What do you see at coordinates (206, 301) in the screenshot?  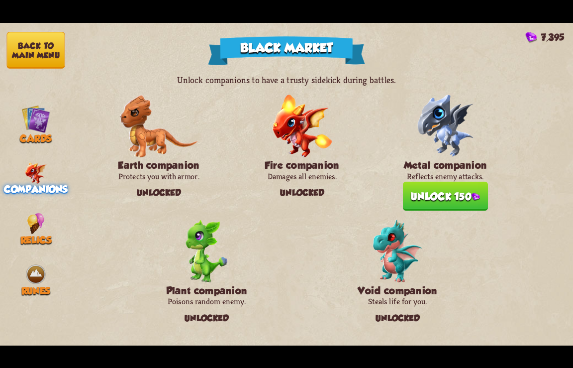 I see `p: Poisons random enemy.` at bounding box center [206, 301].